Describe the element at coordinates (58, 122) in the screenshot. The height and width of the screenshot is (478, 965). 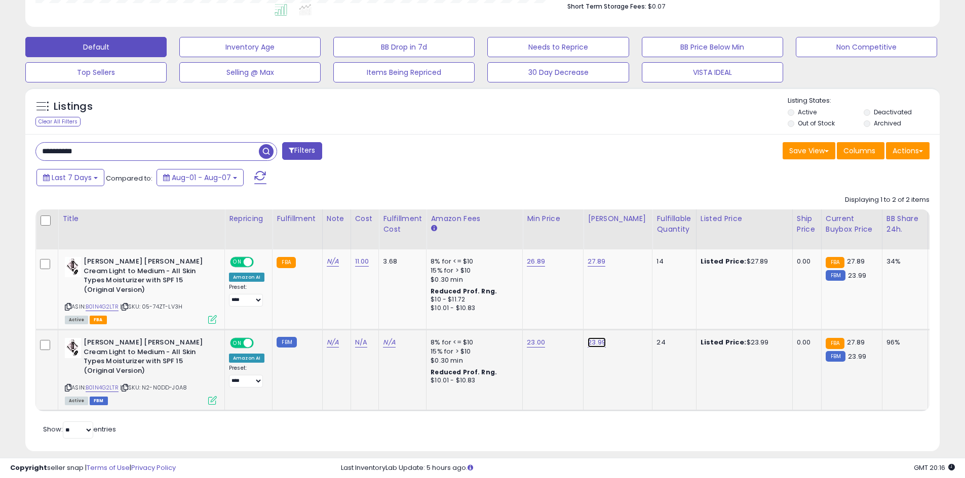
I see `div: Clear All Filters` at that location.